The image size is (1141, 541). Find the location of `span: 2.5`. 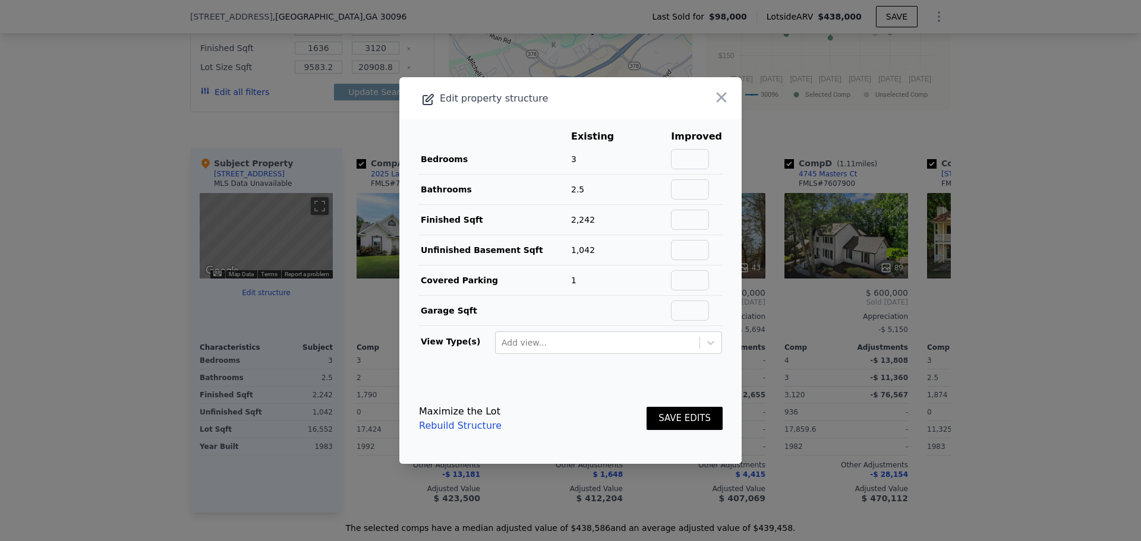

span: 2.5 is located at coordinates (578, 190).